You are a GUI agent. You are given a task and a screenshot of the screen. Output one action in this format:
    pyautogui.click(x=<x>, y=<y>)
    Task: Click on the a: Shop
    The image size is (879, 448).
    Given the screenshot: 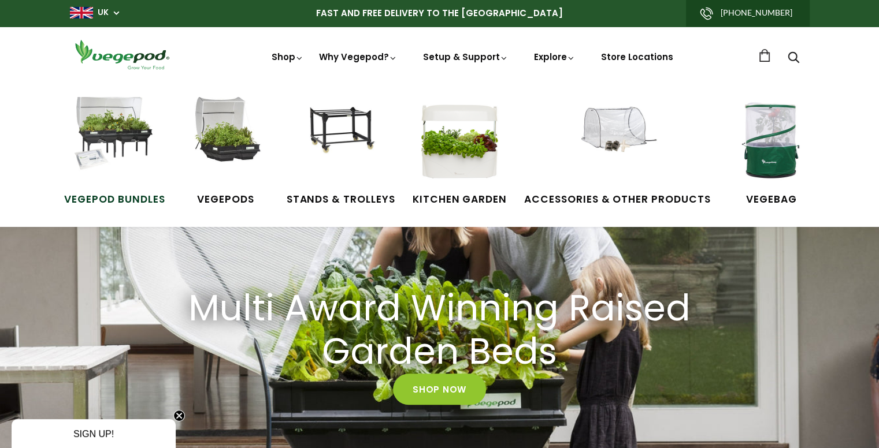 What is the action you would take?
    pyautogui.click(x=288, y=73)
    